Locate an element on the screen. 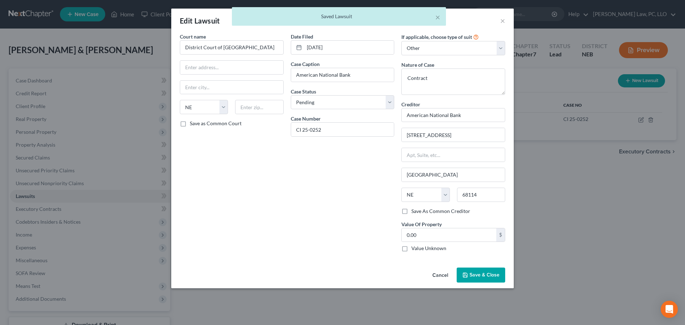 The width and height of the screenshot is (685, 325). label: Date Filed is located at coordinates (302, 36).